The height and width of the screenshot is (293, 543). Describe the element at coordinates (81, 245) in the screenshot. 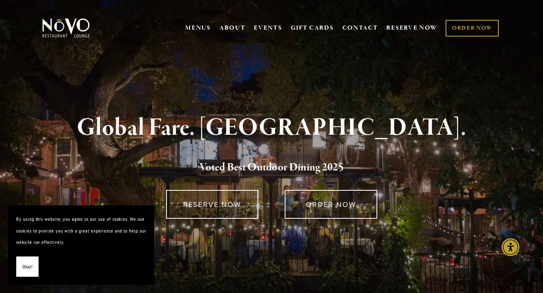

I see `section: Cookie banner` at that location.